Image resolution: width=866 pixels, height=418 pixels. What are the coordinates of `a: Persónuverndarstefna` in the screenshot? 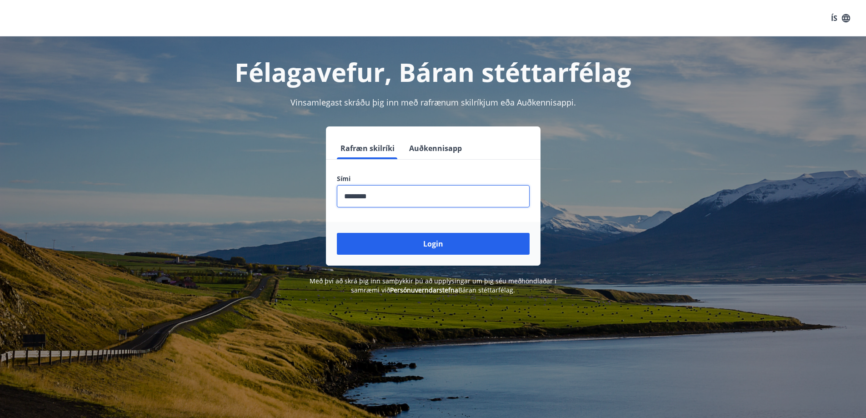 It's located at (424, 289).